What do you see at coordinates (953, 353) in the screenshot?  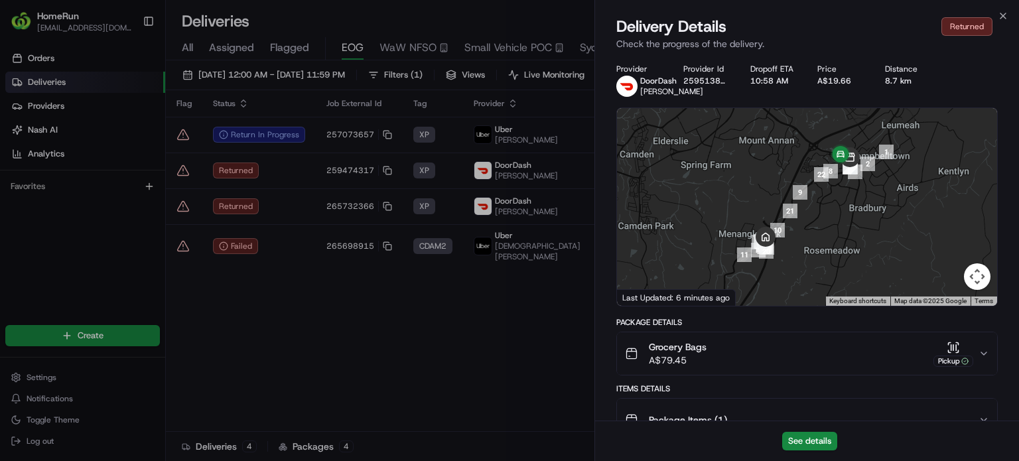 I see `button: Pickup` at bounding box center [953, 353].